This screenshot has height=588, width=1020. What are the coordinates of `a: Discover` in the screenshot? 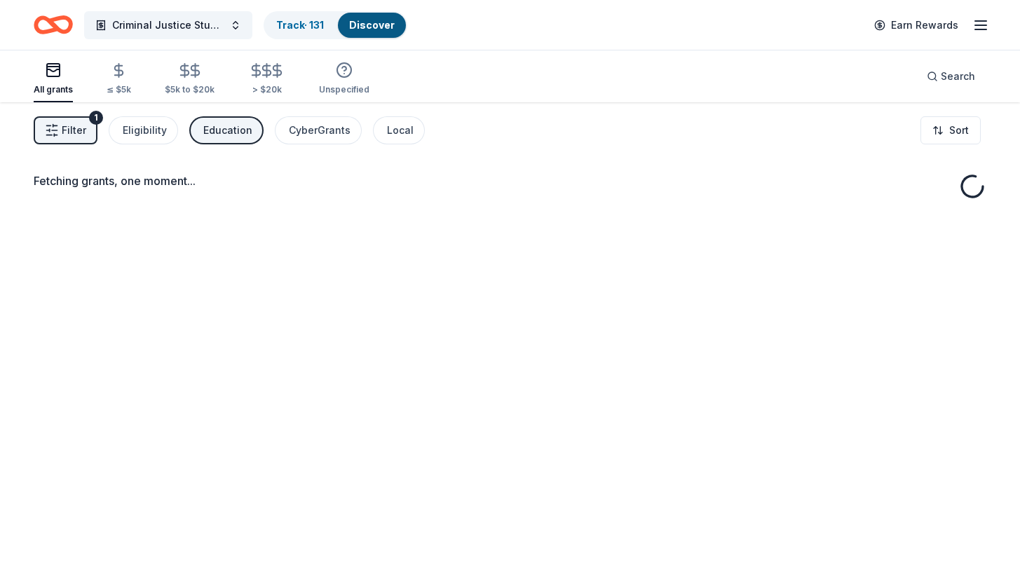 It's located at (371, 25).